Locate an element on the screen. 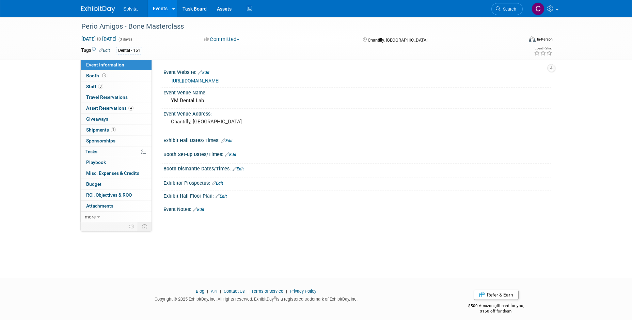 The height and width of the screenshot is (320, 632). div: Event Website: is located at coordinates (357, 71).